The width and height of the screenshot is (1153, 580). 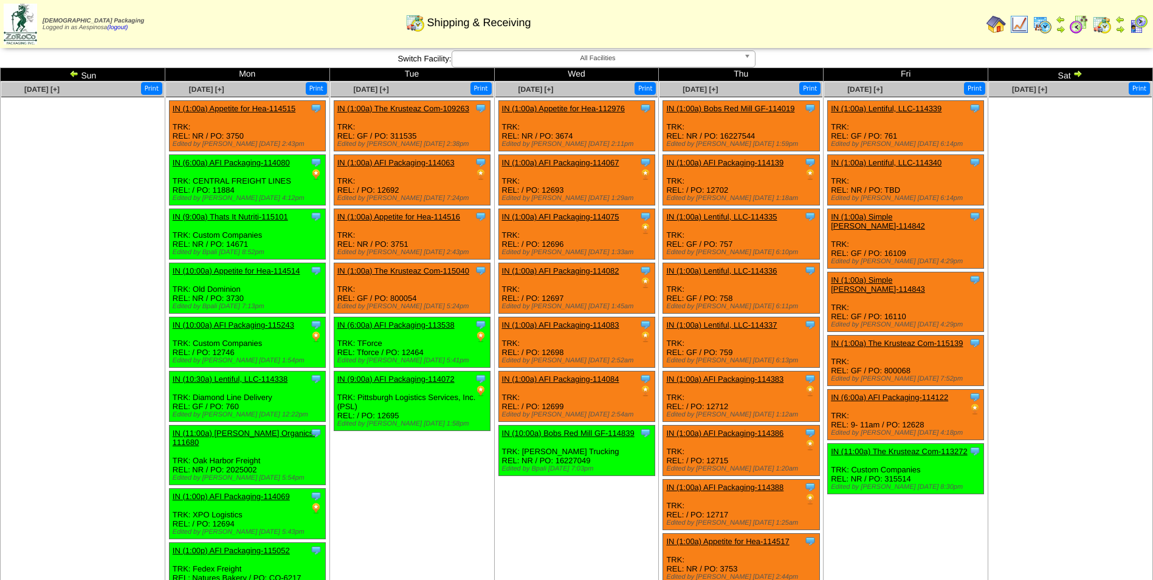 I want to click on img: calendarinout.gif, so click(x=1102, y=24).